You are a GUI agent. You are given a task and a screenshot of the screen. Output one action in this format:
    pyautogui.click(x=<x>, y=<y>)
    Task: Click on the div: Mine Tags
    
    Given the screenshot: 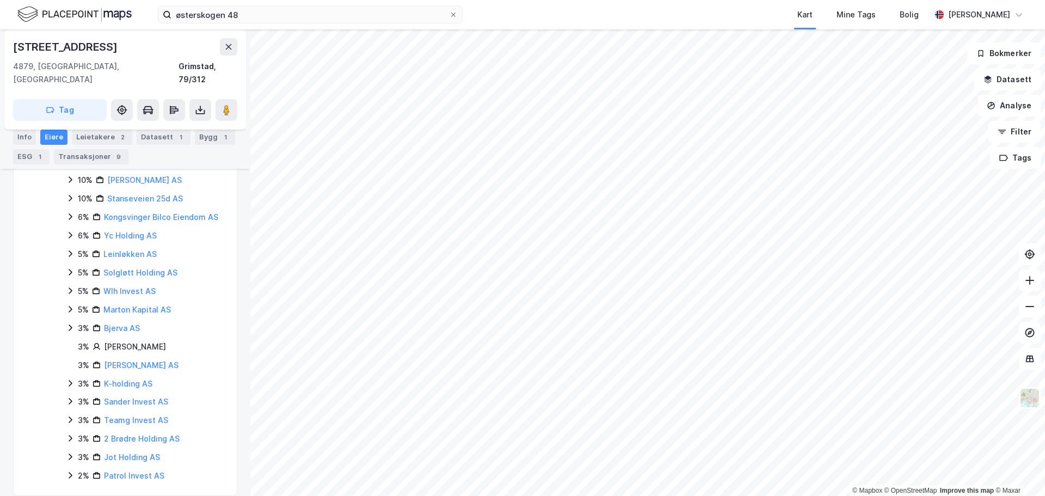 What is the action you would take?
    pyautogui.click(x=856, y=15)
    